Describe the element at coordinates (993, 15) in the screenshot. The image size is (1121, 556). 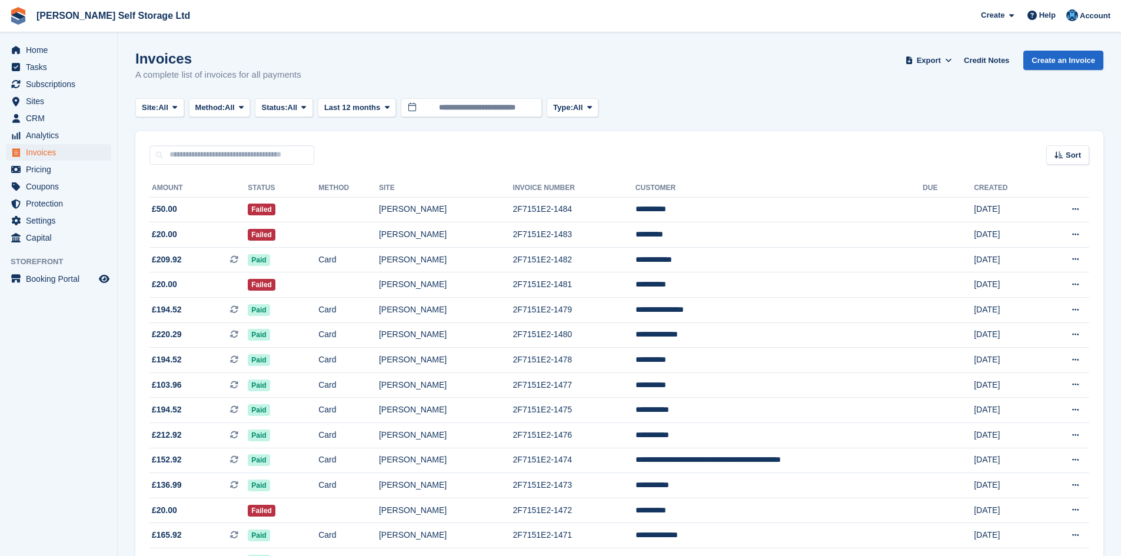
I see `span: Create` at that location.